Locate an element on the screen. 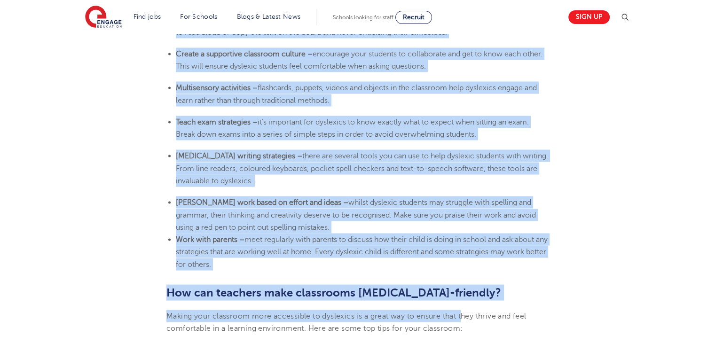 The height and width of the screenshot is (343, 715). a: Blogs & Latest News is located at coordinates (269, 16).